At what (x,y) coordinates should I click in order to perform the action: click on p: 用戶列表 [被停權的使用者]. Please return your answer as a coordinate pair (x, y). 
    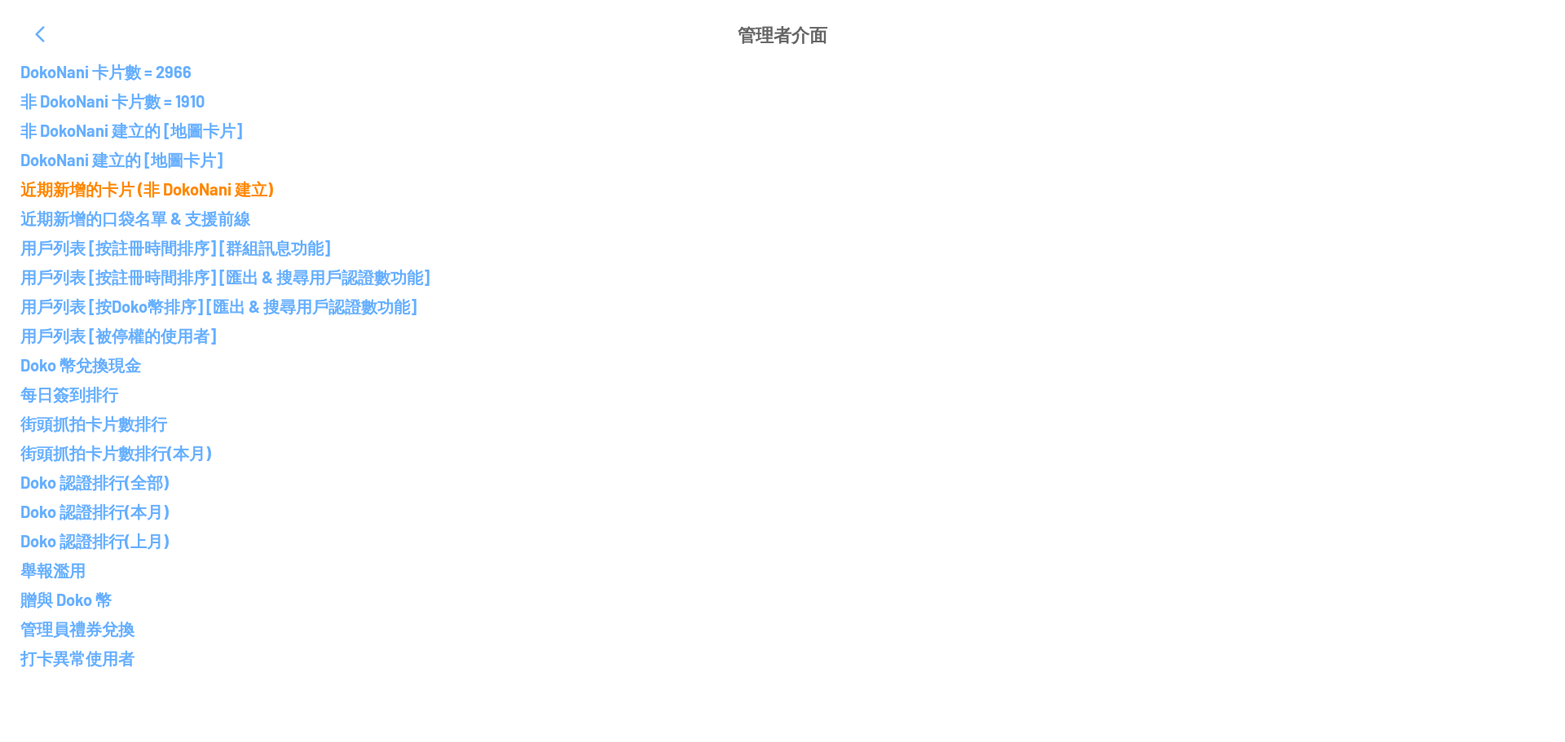
    Looking at the image, I should click on (782, 336).